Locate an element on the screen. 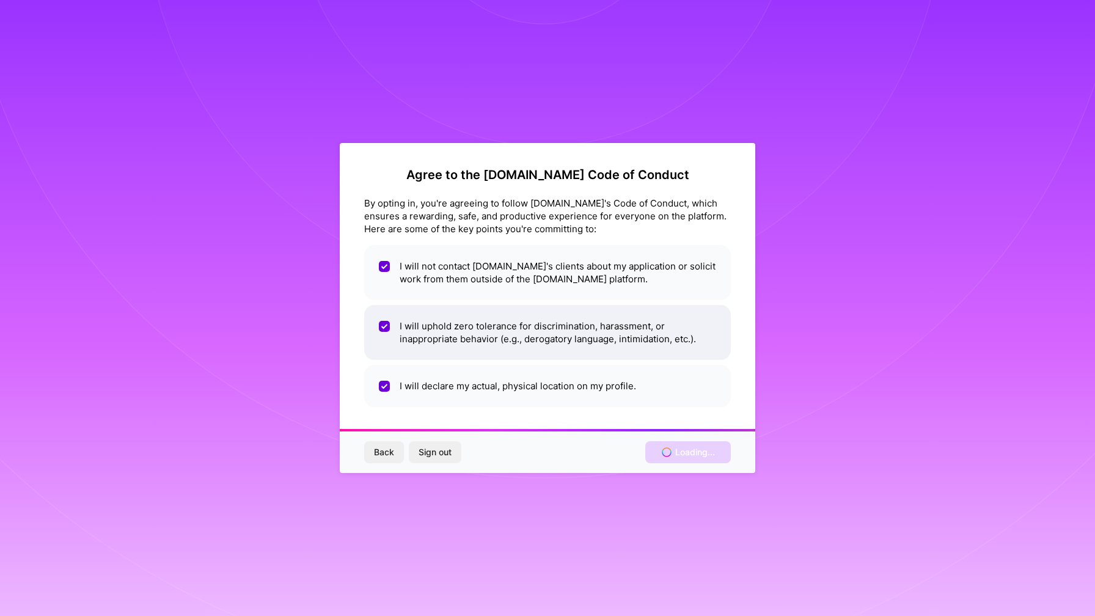 This screenshot has height=616, width=1095. span: Sign out is located at coordinates (435, 452).